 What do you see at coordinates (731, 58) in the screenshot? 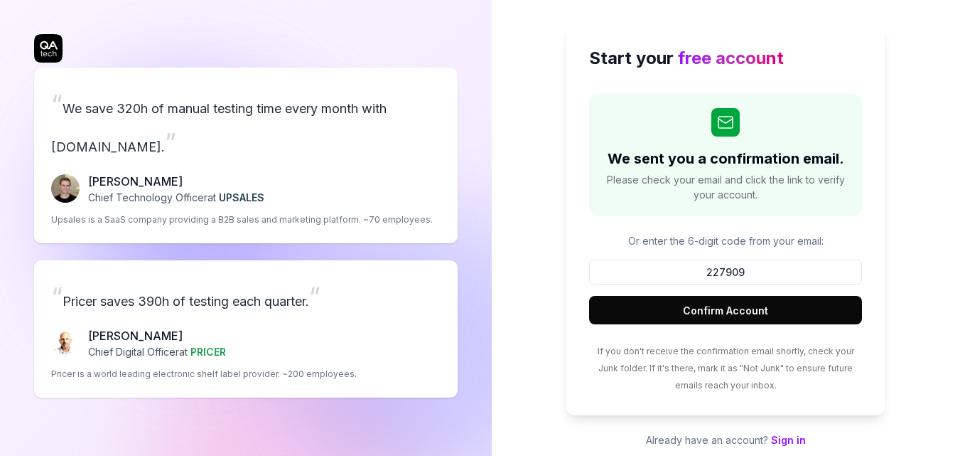
I see `span: free account` at bounding box center [731, 58].